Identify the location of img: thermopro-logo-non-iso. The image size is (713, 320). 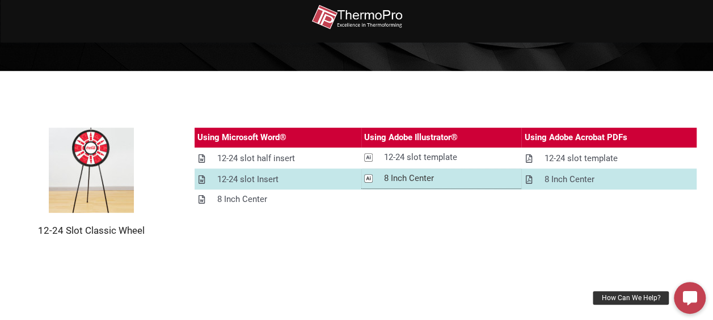
(357, 17).